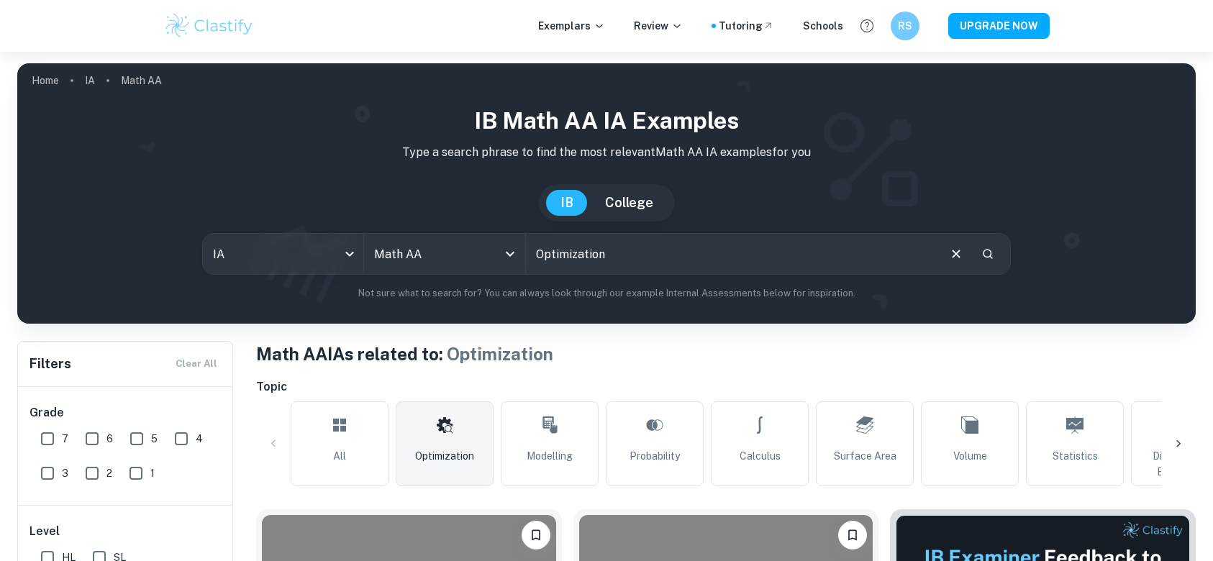  I want to click on h6: Grade, so click(126, 413).